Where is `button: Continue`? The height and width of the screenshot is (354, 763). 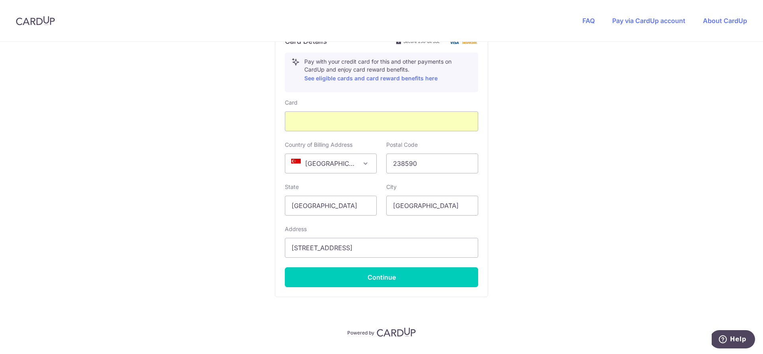 button: Continue is located at coordinates (381, 277).